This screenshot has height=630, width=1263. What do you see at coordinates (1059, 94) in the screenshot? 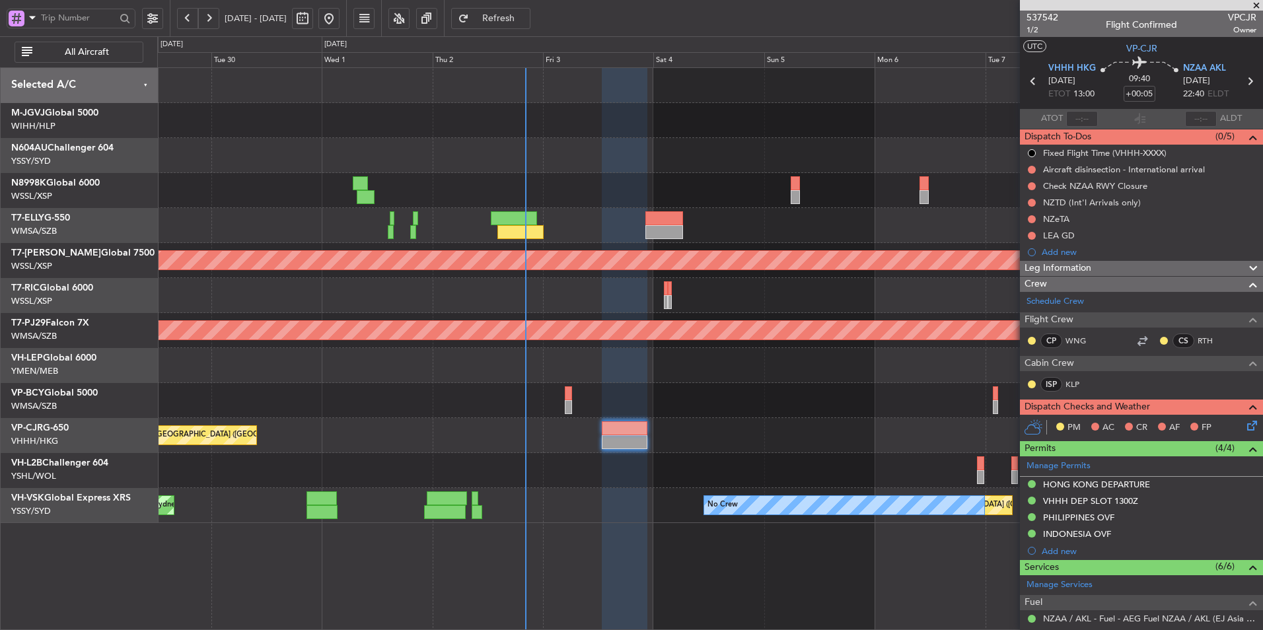
I see `span: ETOT` at bounding box center [1059, 94].